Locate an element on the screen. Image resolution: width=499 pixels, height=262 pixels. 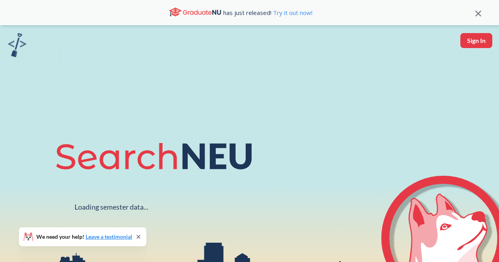
a: Try it out now! is located at coordinates (292, 13).